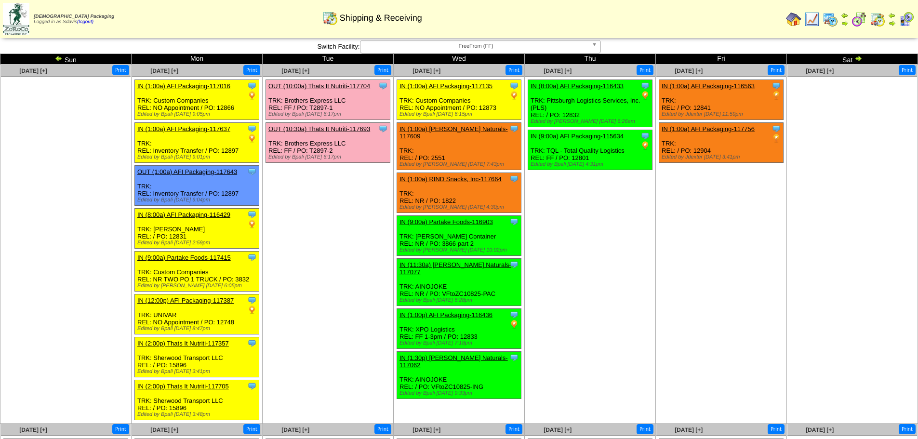 The height and width of the screenshot is (439, 918). I want to click on td: Wed, so click(459, 59).